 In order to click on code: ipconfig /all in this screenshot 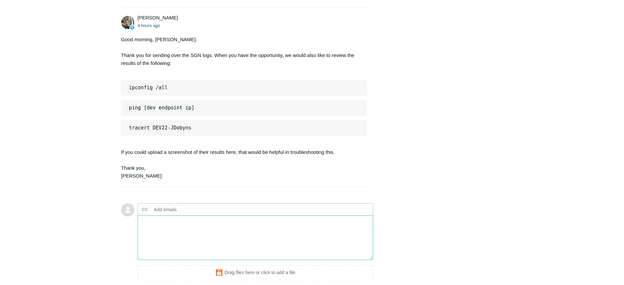, I will do `click(148, 88)`.